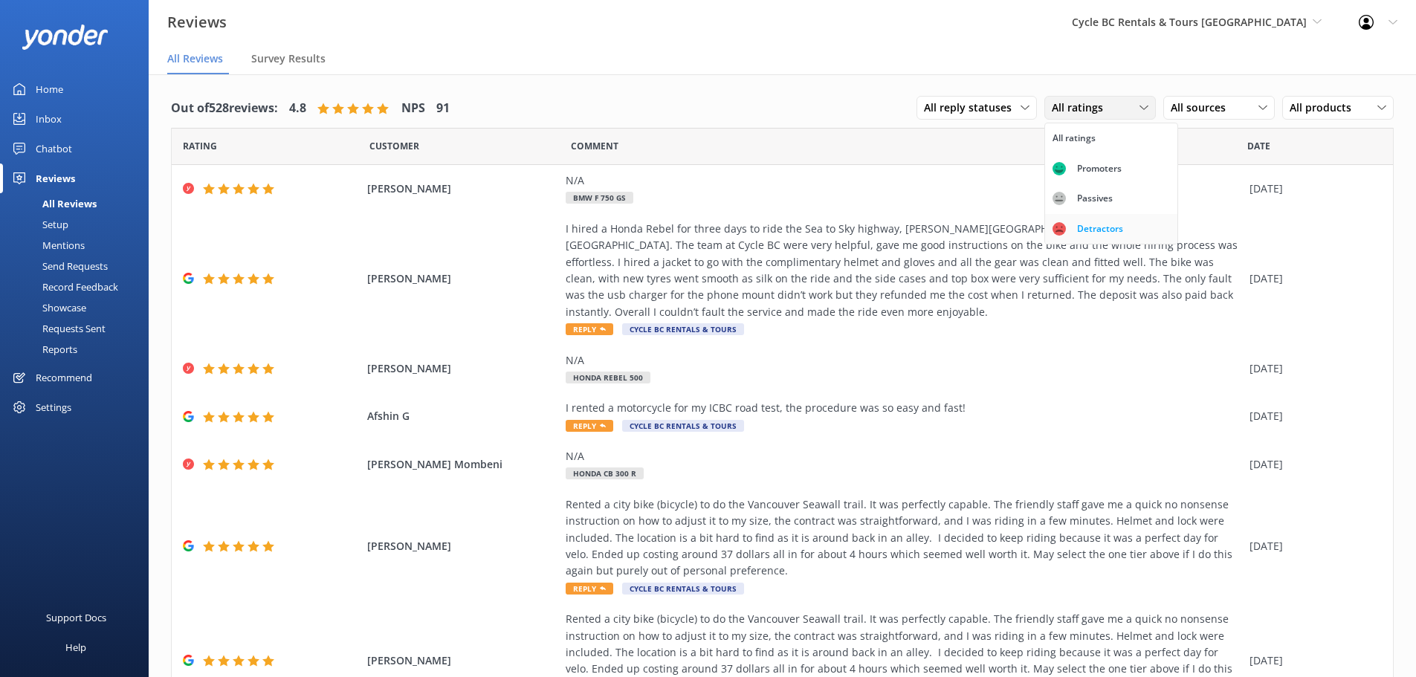 The height and width of the screenshot is (677, 1416). What do you see at coordinates (79, 329) in the screenshot?
I see `a: Requests Sent` at bounding box center [79, 329].